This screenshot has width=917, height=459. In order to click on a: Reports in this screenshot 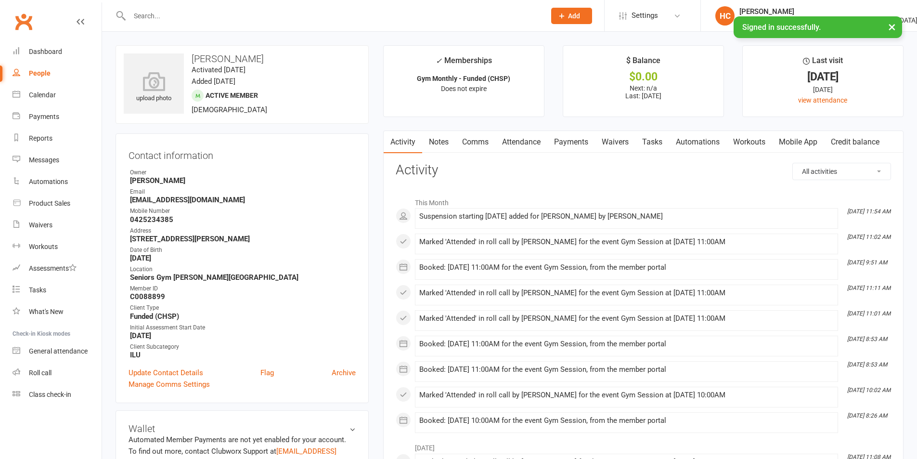, I will do `click(57, 138)`.